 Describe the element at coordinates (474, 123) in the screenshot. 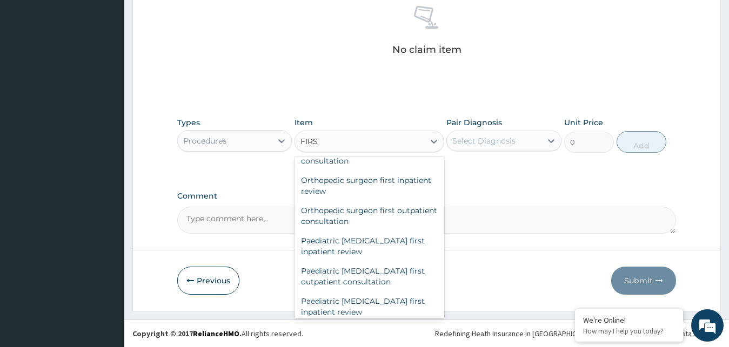

I see `label: Pair Diagnosis` at that location.